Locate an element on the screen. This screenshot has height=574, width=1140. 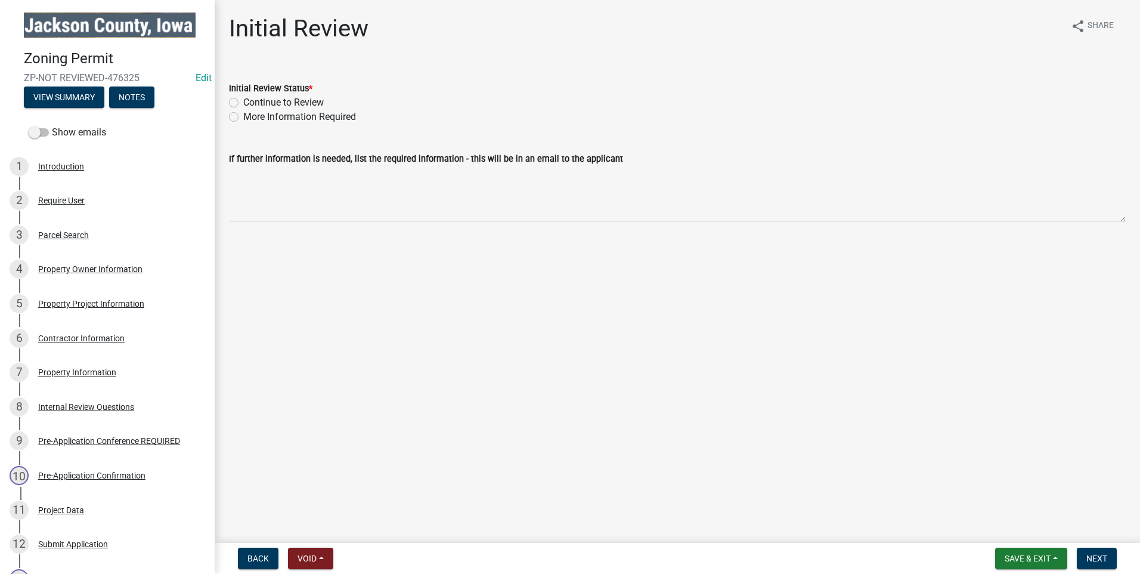
div: 12 is located at coordinates (19, 544).